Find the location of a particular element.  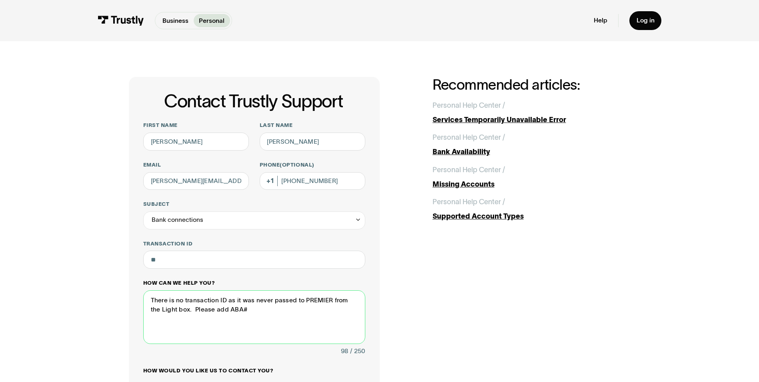

span: (Optional) is located at coordinates (297, 164).